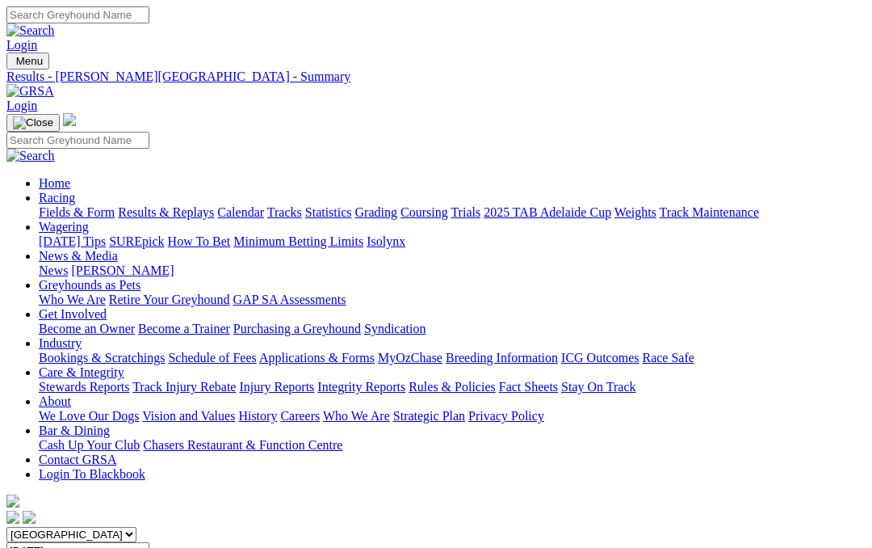 The height and width of the screenshot is (548, 872). What do you see at coordinates (90, 284) in the screenshot?
I see `a: Greyhounds as Pets` at bounding box center [90, 284].